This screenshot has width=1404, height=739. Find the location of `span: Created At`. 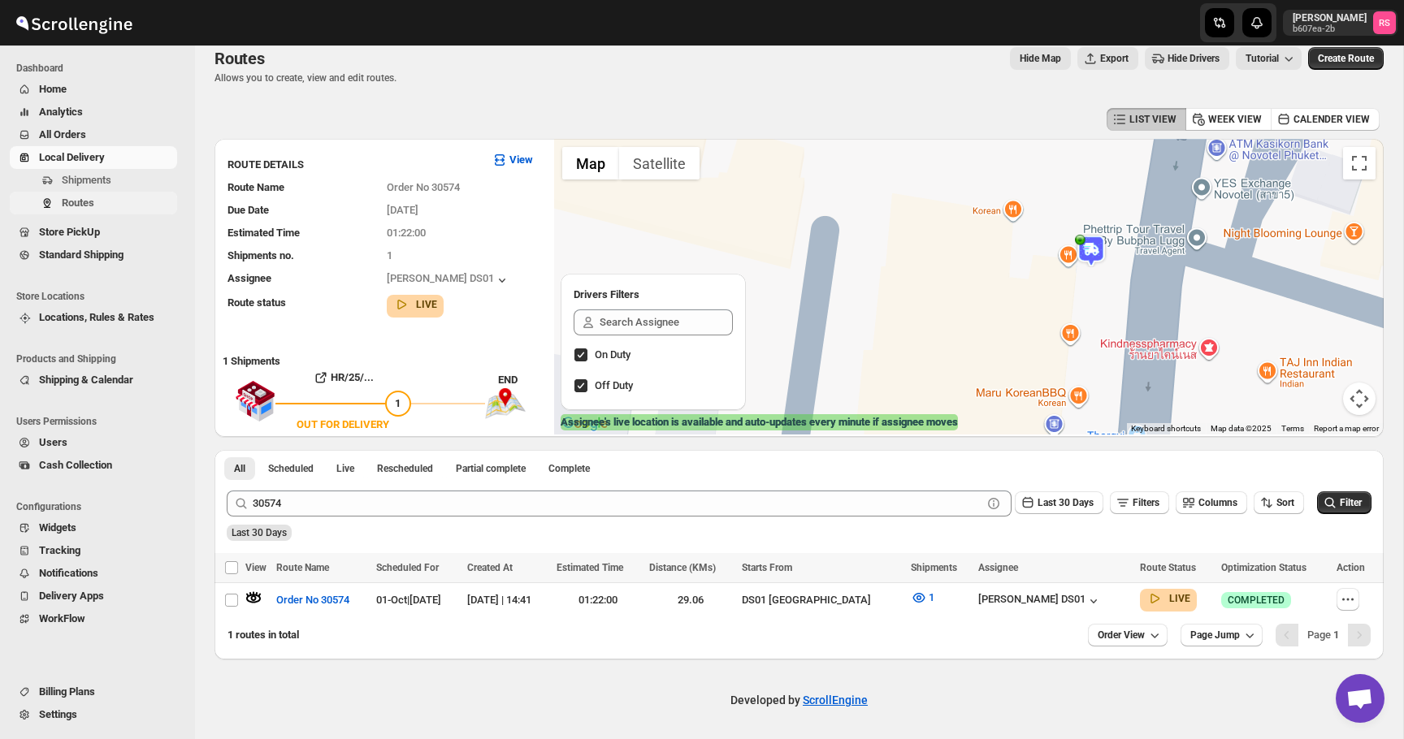

span: Created At is located at coordinates (490, 568).